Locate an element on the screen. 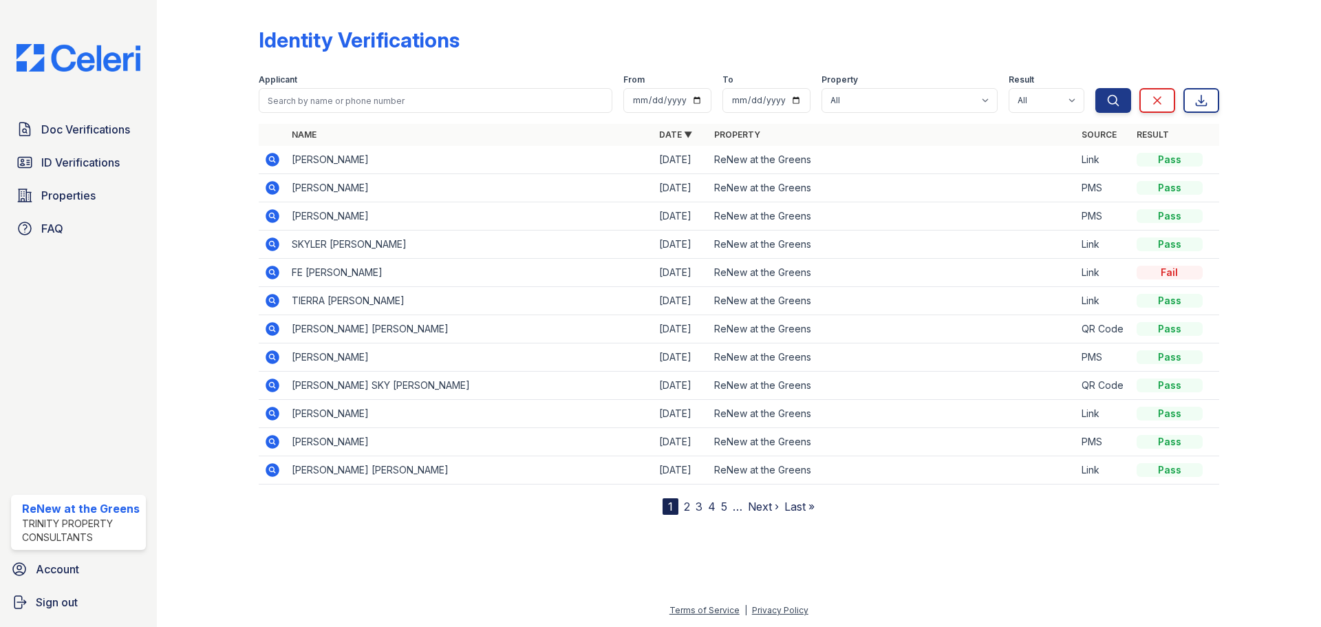 Image resolution: width=1321 pixels, height=627 pixels. a: ID Verifications is located at coordinates (78, 162).